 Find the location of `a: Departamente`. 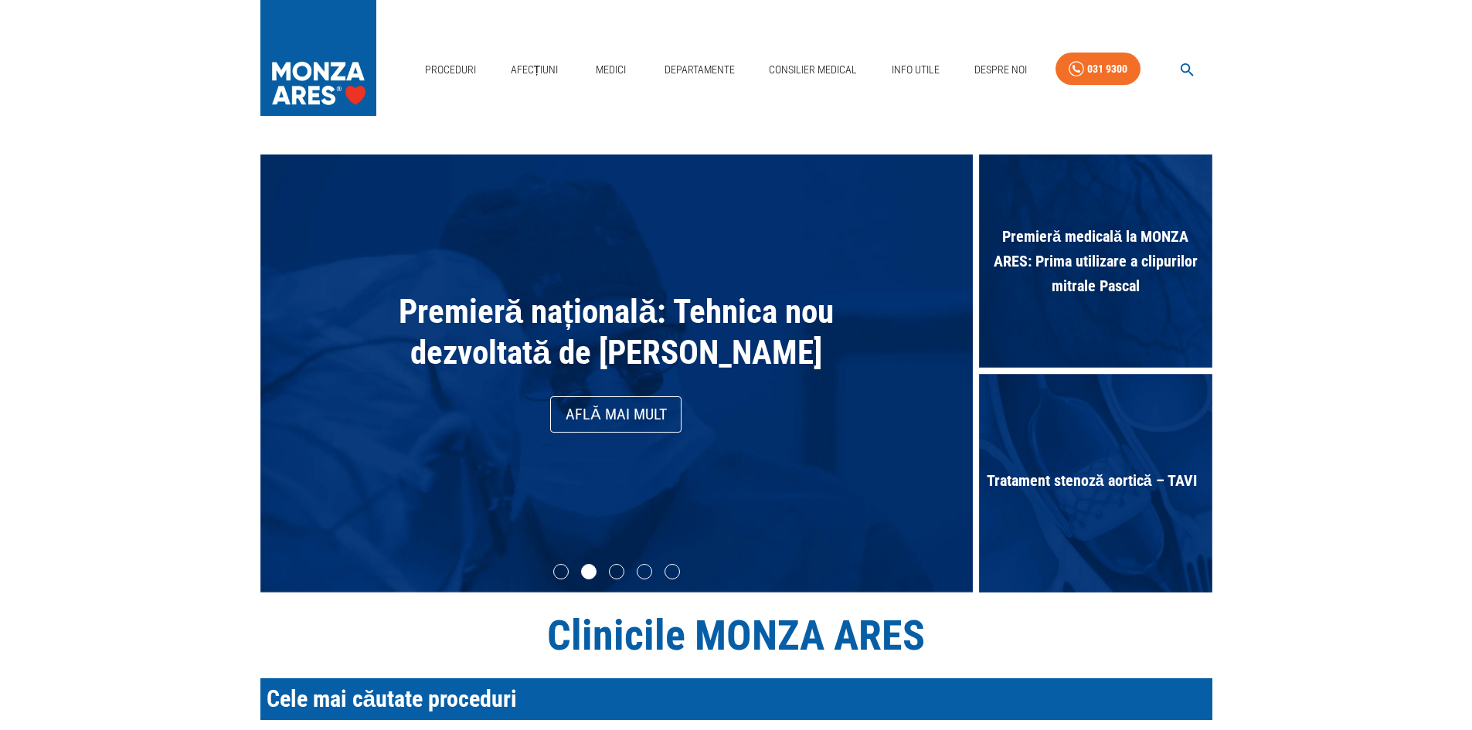

a: Departamente is located at coordinates (699, 70).